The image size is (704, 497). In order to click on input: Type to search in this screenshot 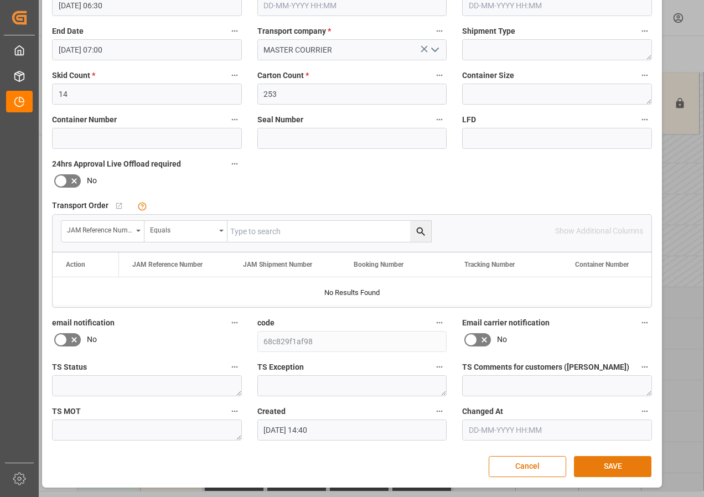, I will do `click(329, 231)`.